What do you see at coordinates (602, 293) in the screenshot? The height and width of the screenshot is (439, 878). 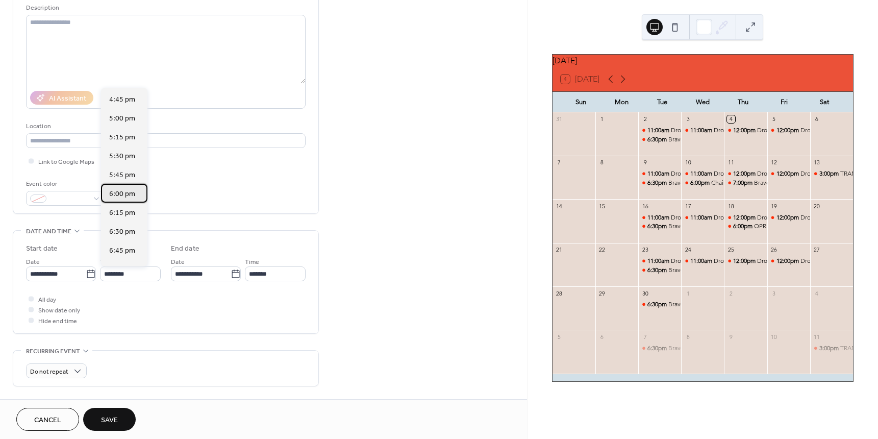 I see `div: 29` at bounding box center [602, 293].